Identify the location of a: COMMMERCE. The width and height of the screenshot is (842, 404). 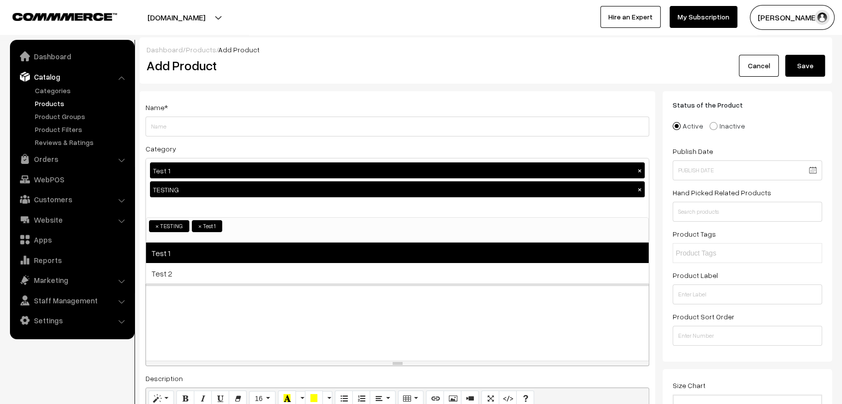
(56, 16).